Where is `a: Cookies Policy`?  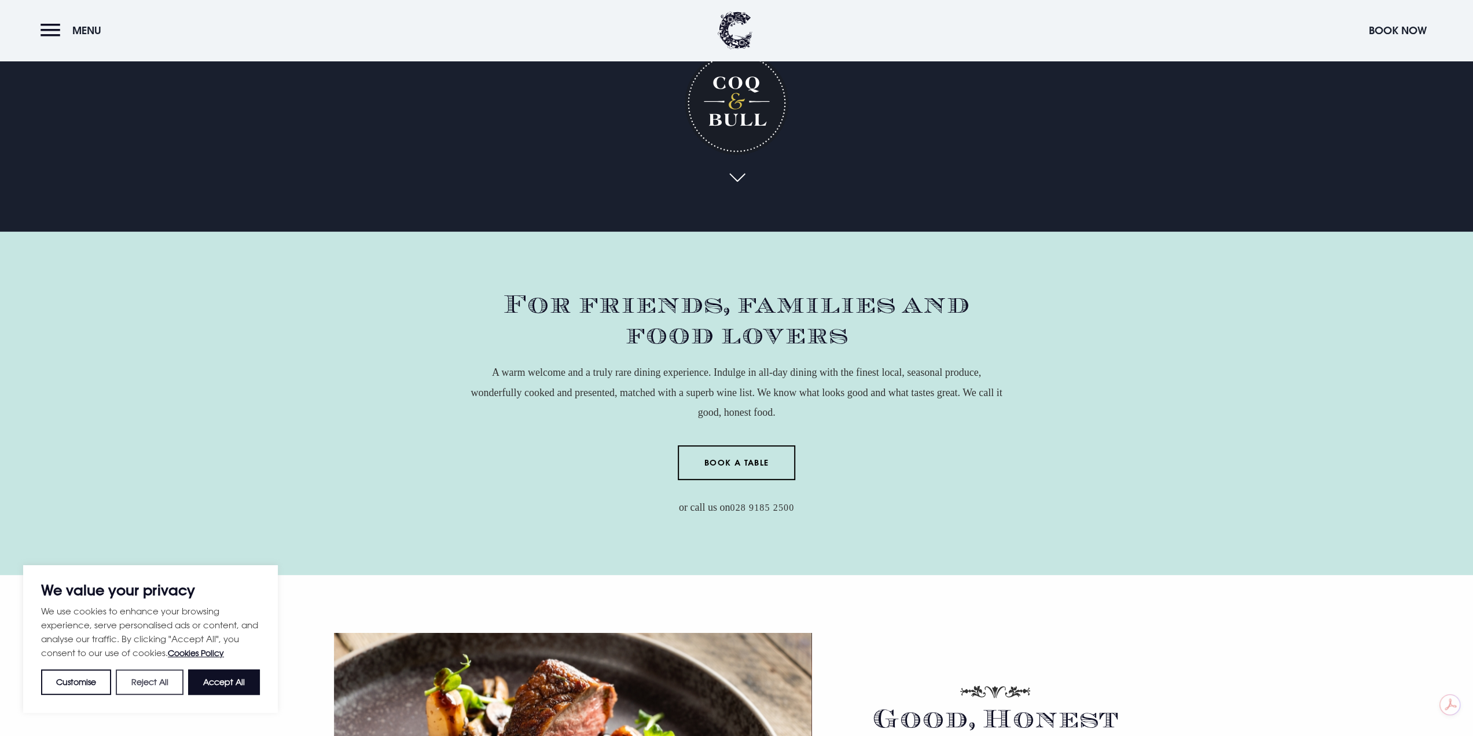
a: Cookies Policy is located at coordinates (196, 652).